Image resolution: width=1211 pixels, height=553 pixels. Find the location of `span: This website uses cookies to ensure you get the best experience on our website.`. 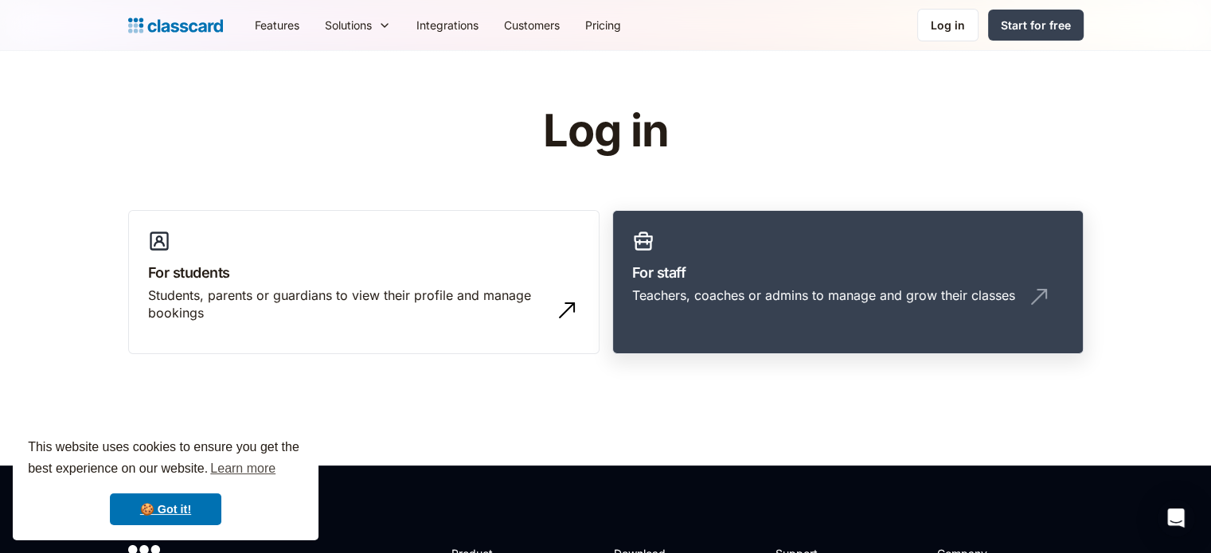

span: This website uses cookies to ensure you get the best experience on our website. is located at coordinates (166, 459).